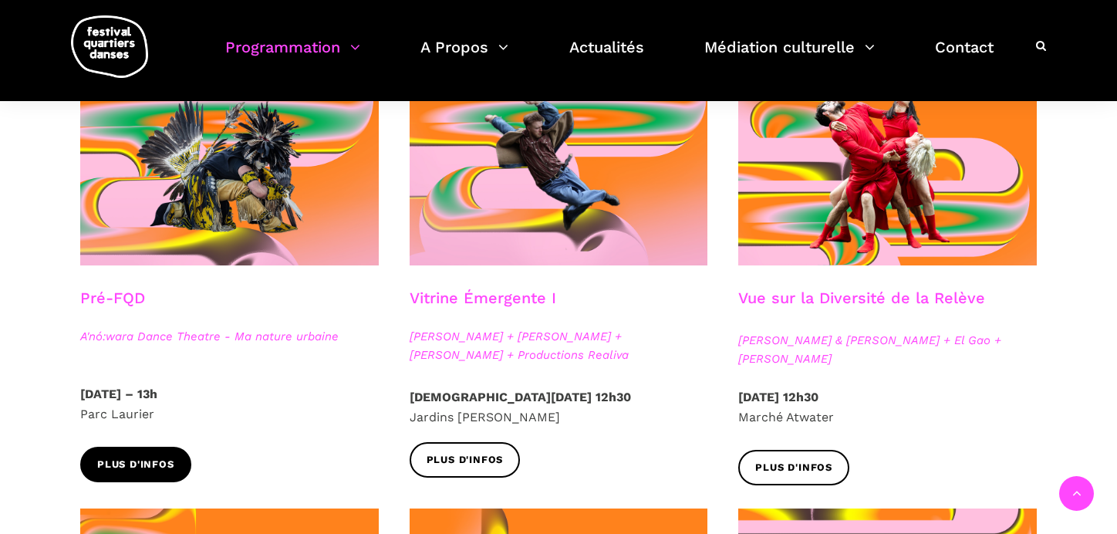 This screenshot has height=534, width=1117. What do you see at coordinates (109, 46) in the screenshot?
I see `img: logo-fqd-med` at bounding box center [109, 46].